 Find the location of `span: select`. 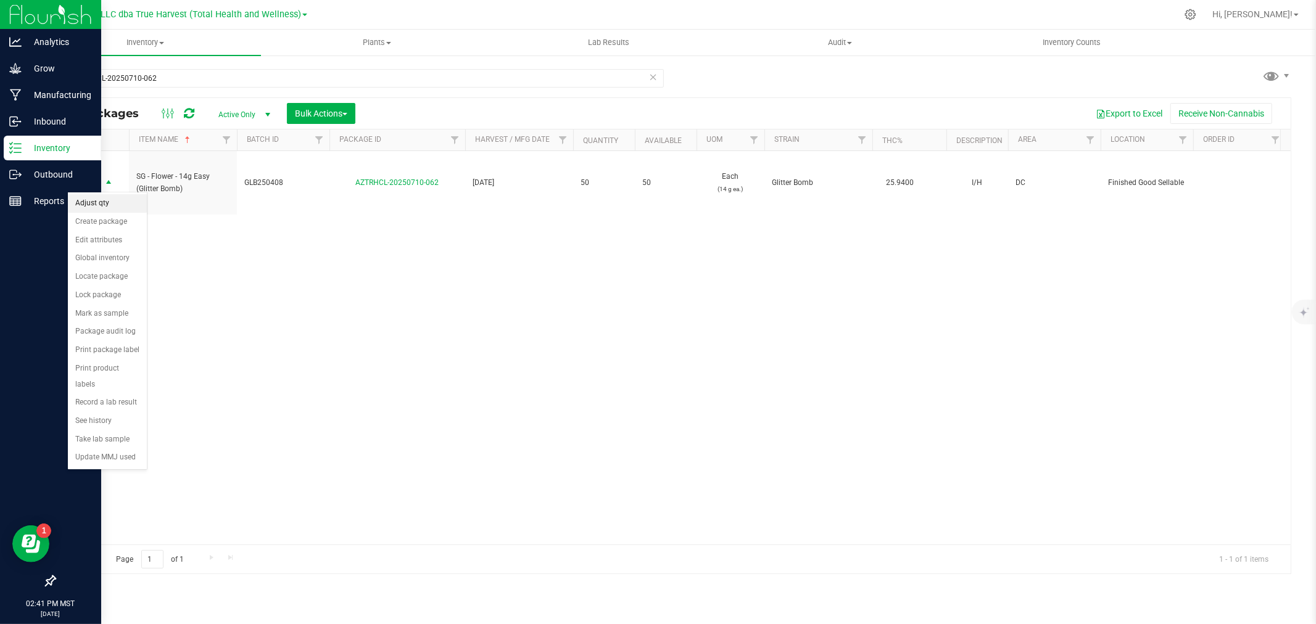

span: select is located at coordinates (109, 183).